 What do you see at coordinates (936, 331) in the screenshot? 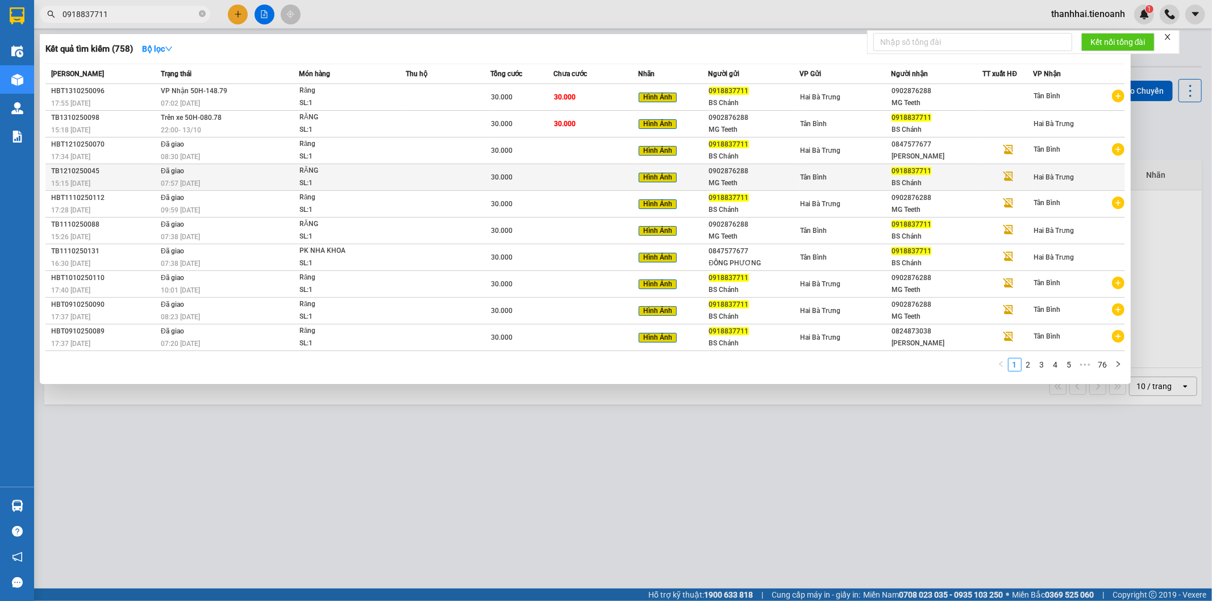
I see `div: 0824873038` at bounding box center [936, 331].